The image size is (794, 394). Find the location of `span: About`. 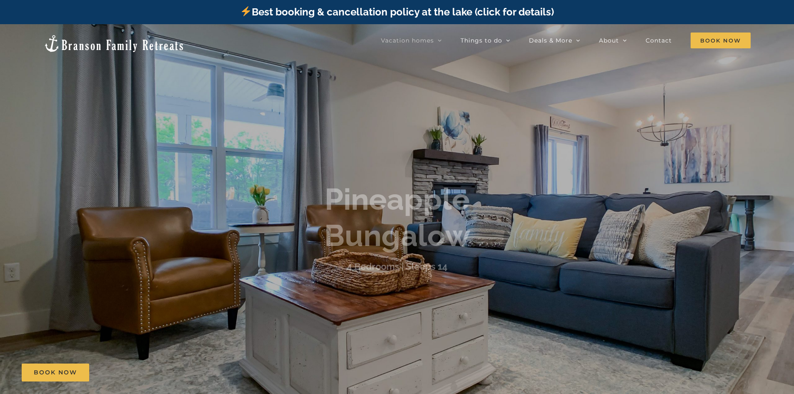

span: About is located at coordinates (609, 40).